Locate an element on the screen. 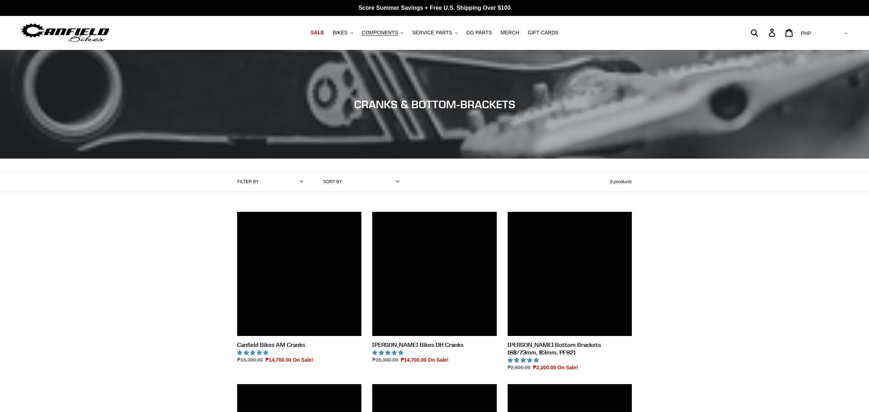 The image size is (869, 412). button: SERVICE PARTS is located at coordinates (434, 33).